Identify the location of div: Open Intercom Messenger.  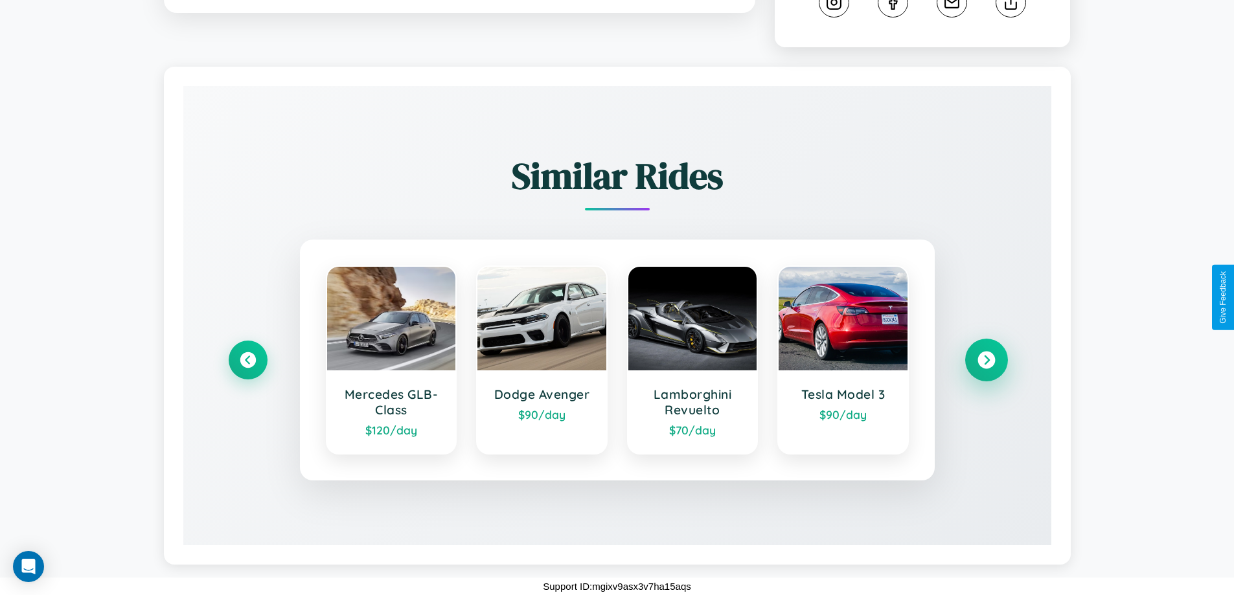
(28, 567).